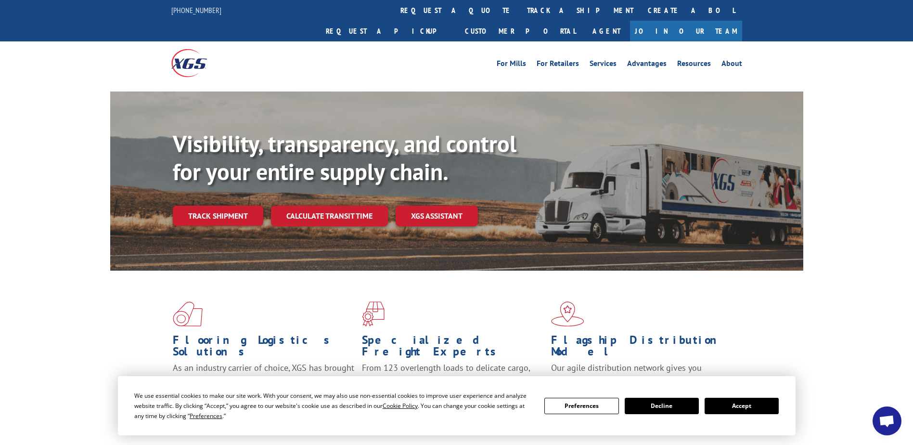  Describe the element at coordinates (582, 406) in the screenshot. I see `button: Preferences` at that location.